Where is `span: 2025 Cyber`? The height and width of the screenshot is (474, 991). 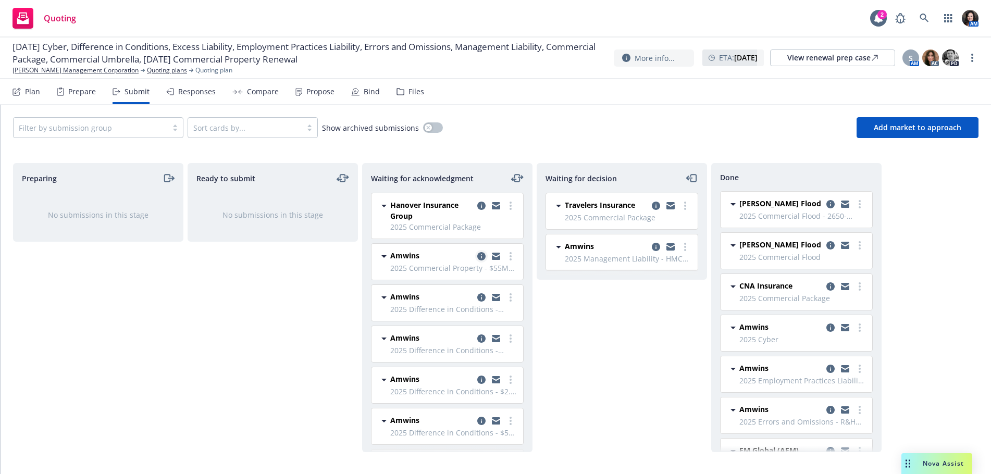 span: 2025 Cyber is located at coordinates (803, 339).